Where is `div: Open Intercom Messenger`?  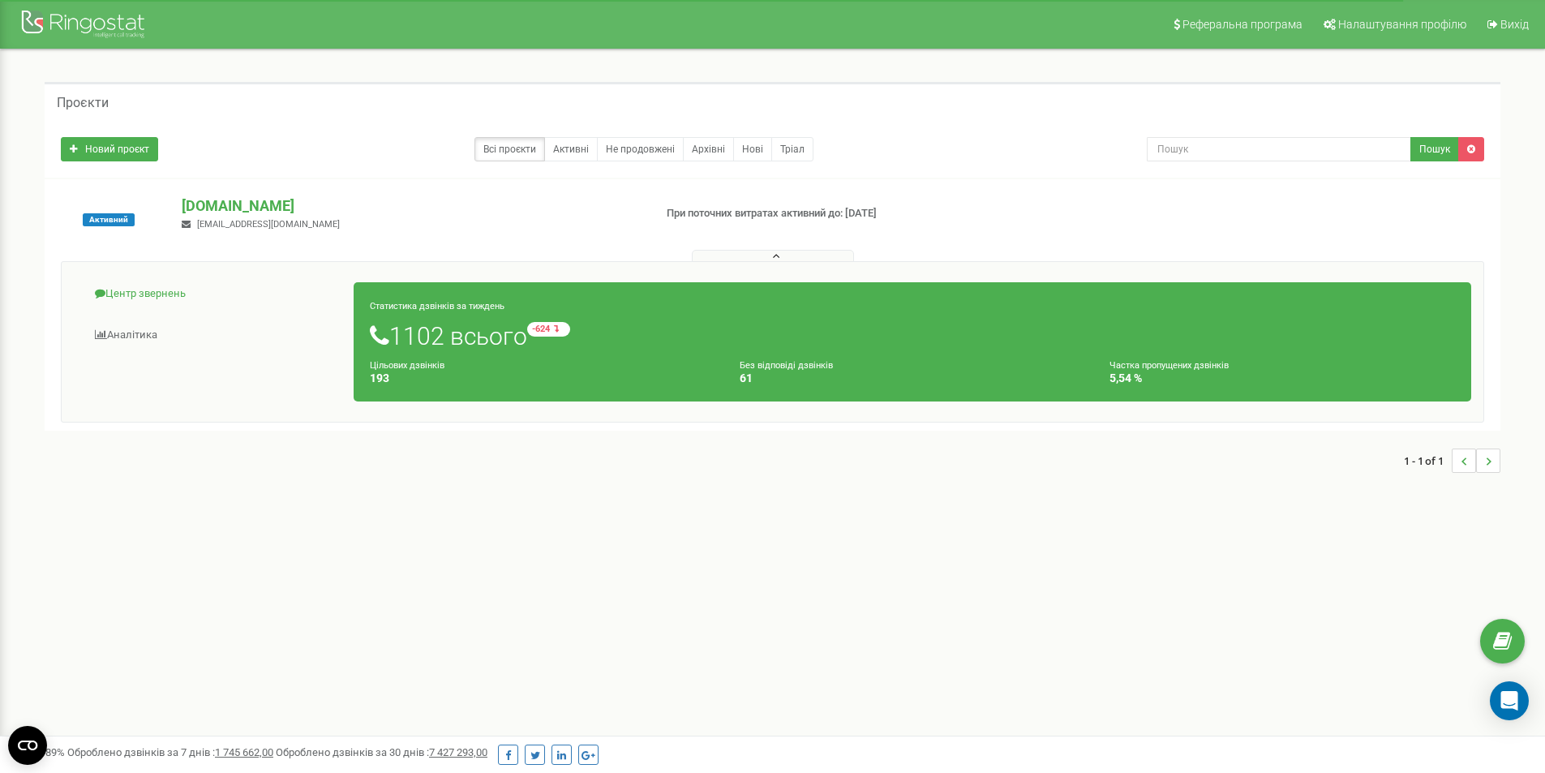 div: Open Intercom Messenger is located at coordinates (1510, 701).